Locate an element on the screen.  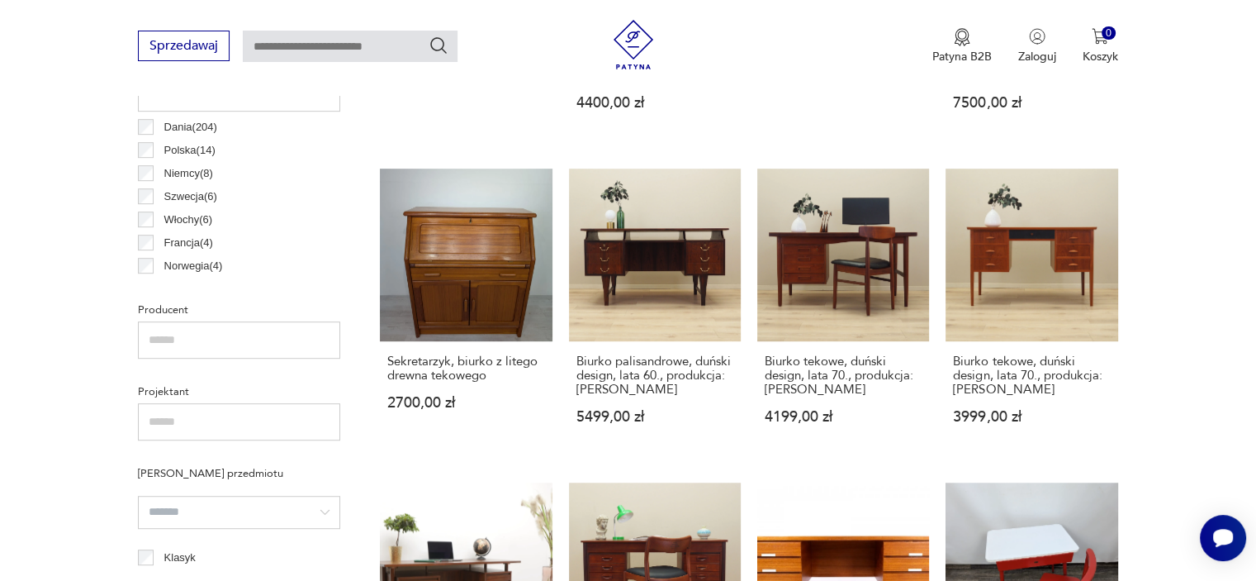
h3: Sekretarzyk, biurko z litego drewna tekowego is located at coordinates (466, 368).